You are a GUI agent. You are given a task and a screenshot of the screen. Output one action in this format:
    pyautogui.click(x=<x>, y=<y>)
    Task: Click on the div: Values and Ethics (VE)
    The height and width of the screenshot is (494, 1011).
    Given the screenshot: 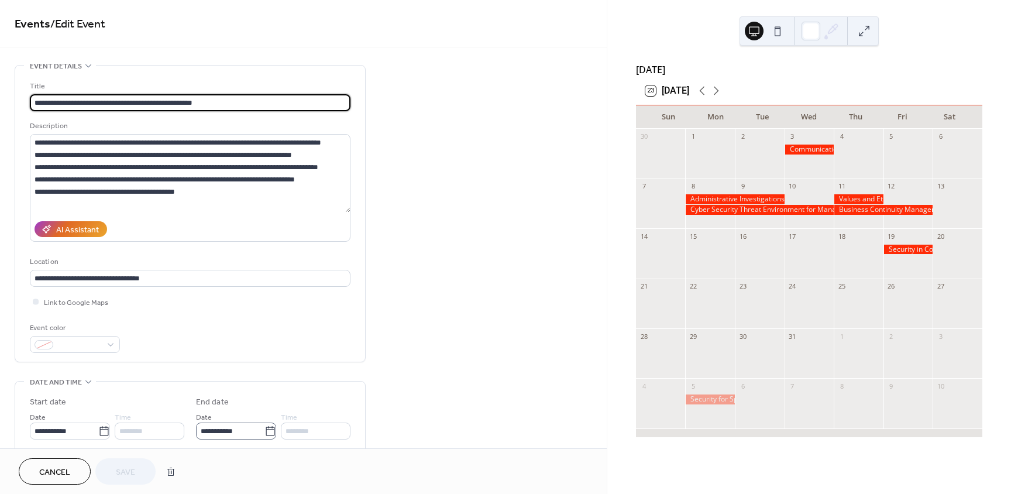 What is the action you would take?
    pyautogui.click(x=858, y=199)
    